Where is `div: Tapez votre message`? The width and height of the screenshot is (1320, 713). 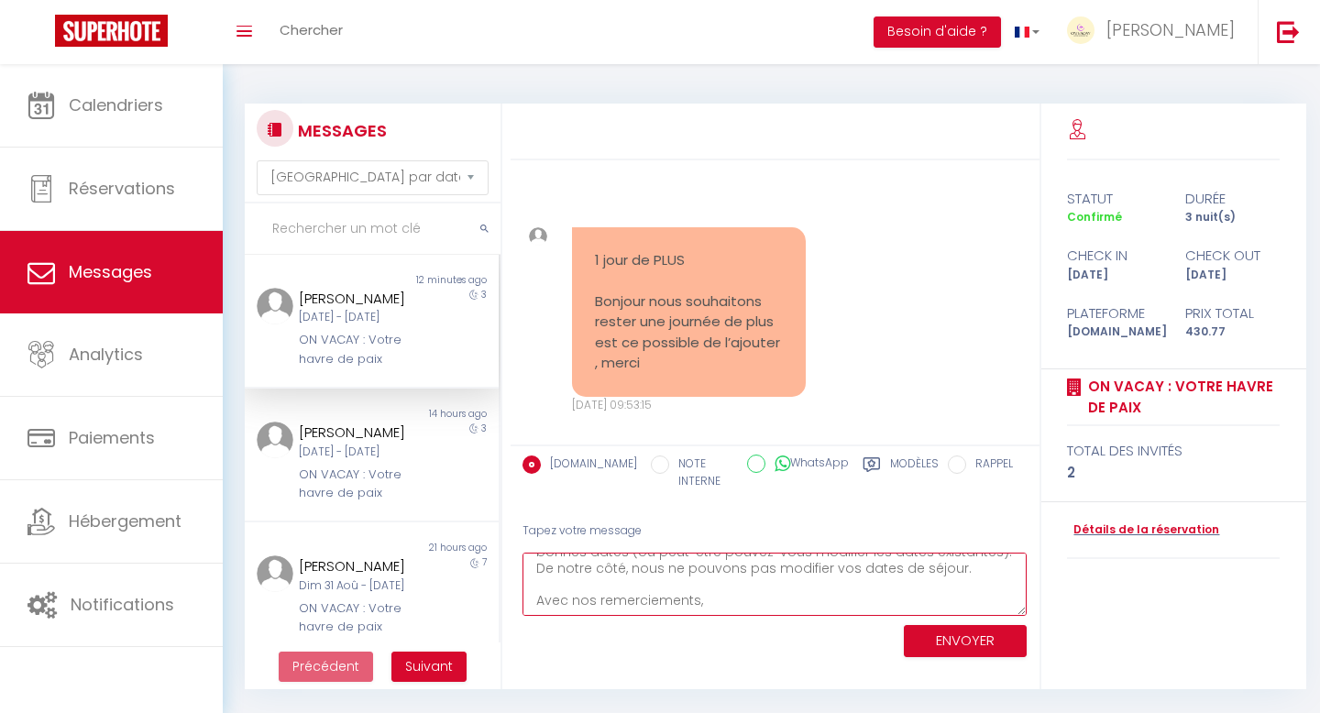 div: Tapez votre message is located at coordinates (775, 531).